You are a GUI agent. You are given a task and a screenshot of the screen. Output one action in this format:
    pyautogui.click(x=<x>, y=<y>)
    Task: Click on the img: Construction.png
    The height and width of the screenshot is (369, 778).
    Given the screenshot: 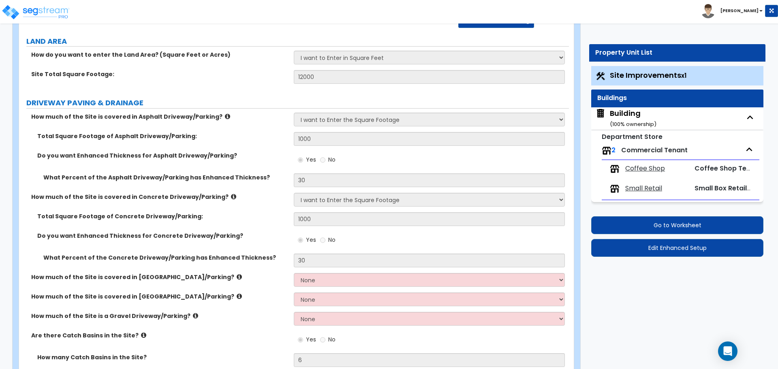 What is the action you would take?
    pyautogui.click(x=600, y=76)
    